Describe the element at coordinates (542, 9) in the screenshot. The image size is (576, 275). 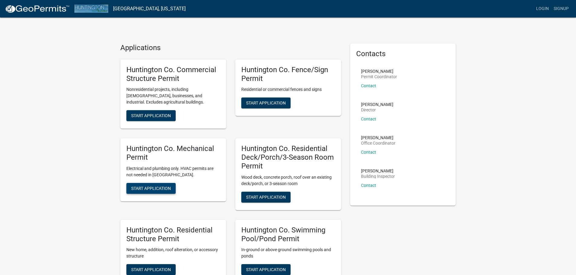
I see `a: Login` at that location.